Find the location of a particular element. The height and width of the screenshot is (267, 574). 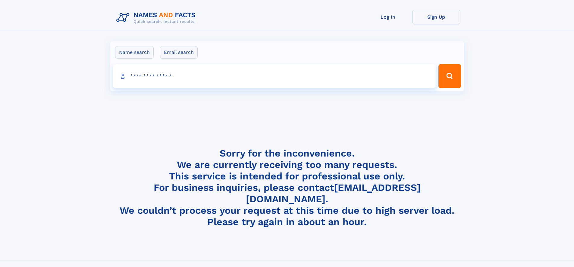

a: Log In is located at coordinates (388, 17).